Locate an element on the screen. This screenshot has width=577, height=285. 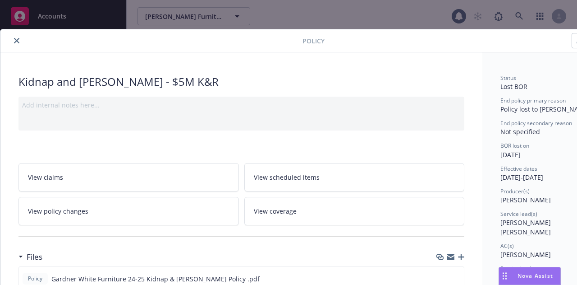
div: Drag to move is located at coordinates (505, 276).